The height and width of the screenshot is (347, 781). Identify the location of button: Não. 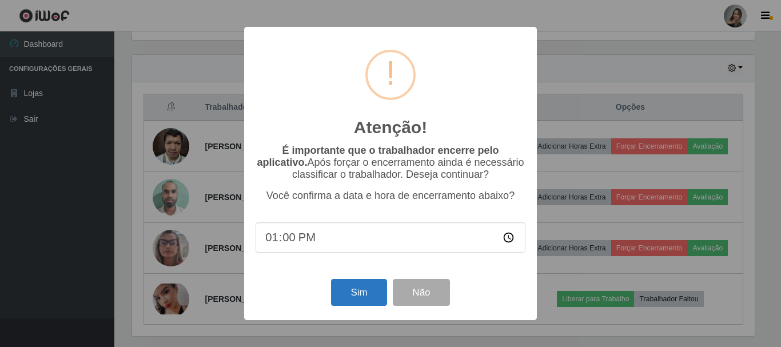
(421, 292).